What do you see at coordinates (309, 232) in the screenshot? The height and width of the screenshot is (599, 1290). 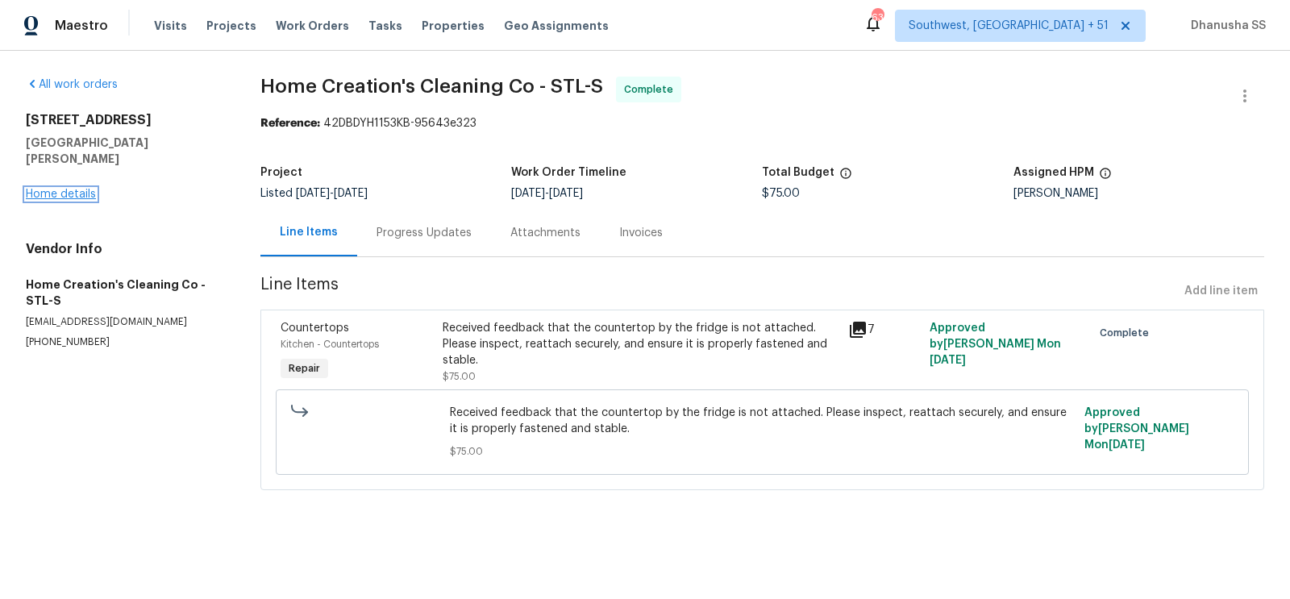 I see `div: Line Items` at bounding box center [309, 232].